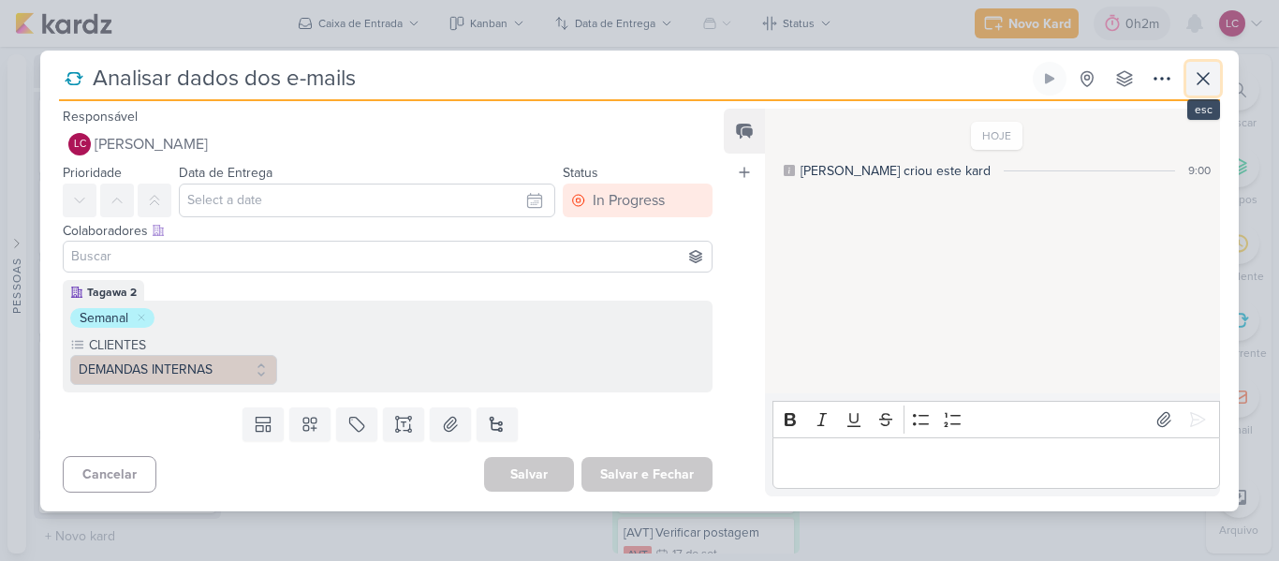 This screenshot has height=561, width=1279. Describe the element at coordinates (226, 172) in the screenshot. I see `label: Data de Entrega` at that location.